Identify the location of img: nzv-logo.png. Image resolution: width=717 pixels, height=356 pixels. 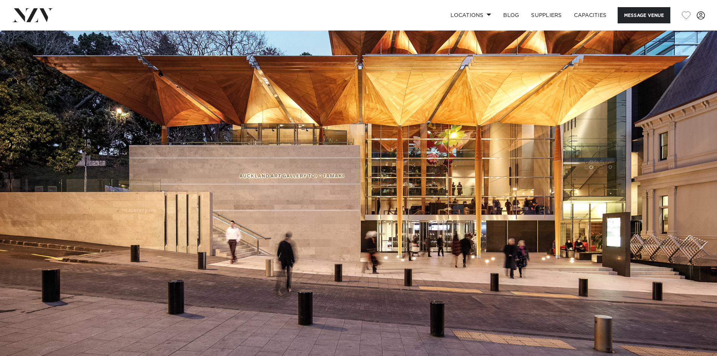
(32, 15).